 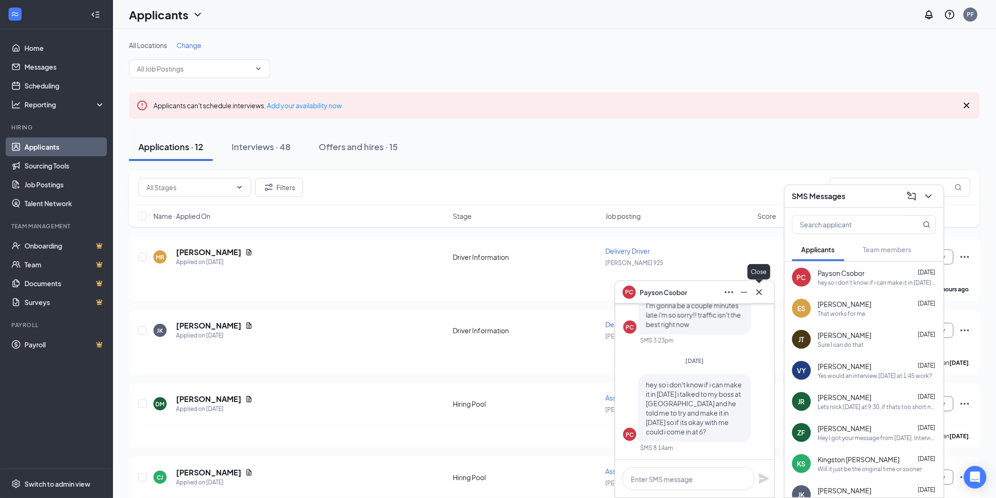 What do you see at coordinates (160, 477) in the screenshot?
I see `div: CJ` at bounding box center [160, 477].